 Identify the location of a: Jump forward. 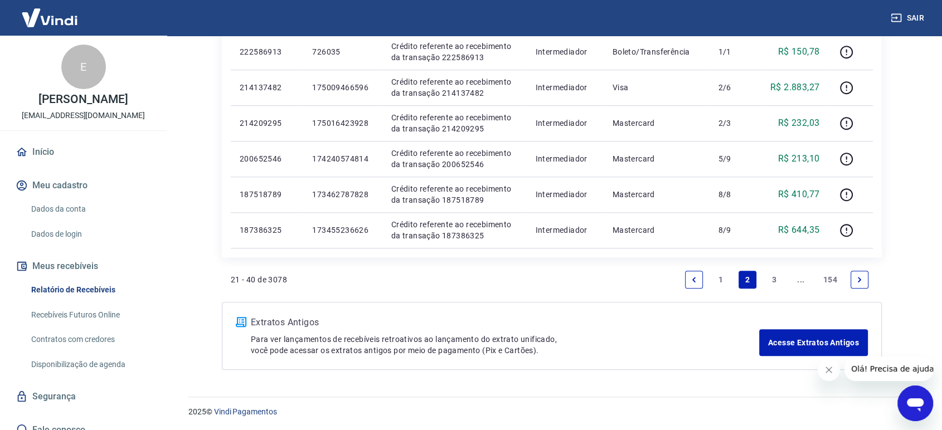
(801, 280).